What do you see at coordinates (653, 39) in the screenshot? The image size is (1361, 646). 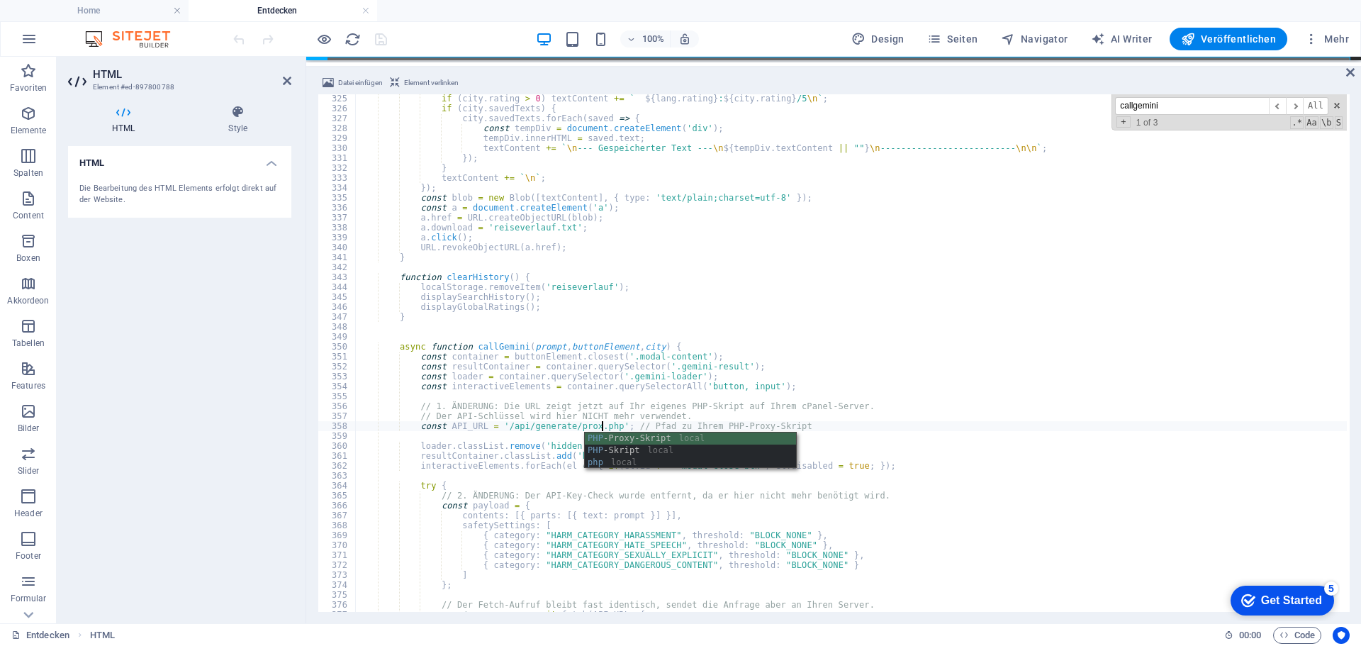 I see `h6: 100%` at bounding box center [653, 39].